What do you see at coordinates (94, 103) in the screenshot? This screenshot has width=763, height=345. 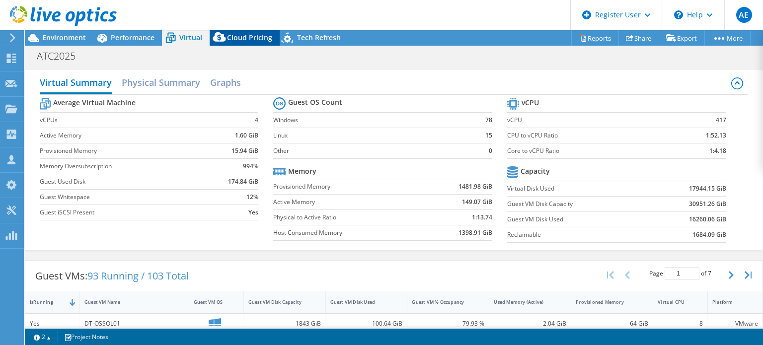 I see `b: Average Virtual Machine` at bounding box center [94, 103].